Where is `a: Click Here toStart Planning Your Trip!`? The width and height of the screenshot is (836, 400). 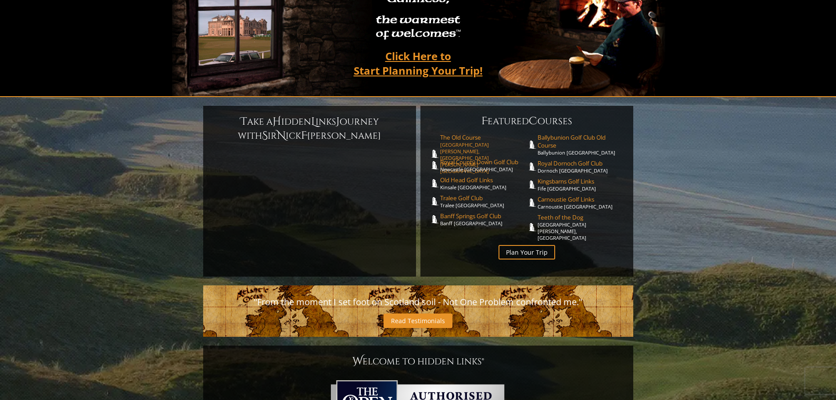
a: Click Here toStart Planning Your Trip! is located at coordinates (418, 63).